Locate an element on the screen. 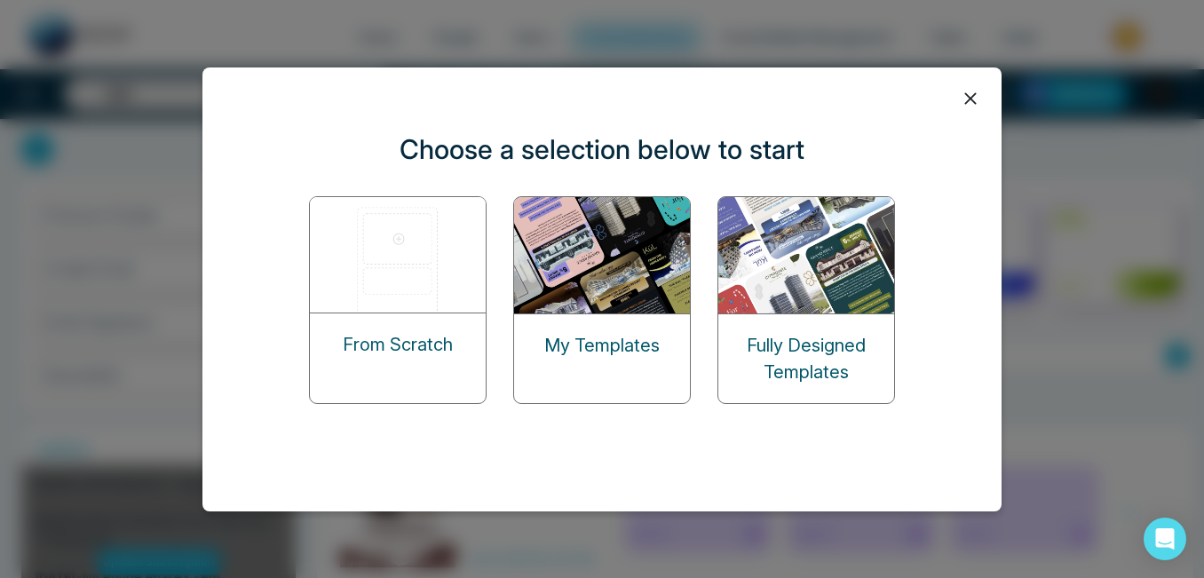 The image size is (1204, 578). p: From Scratch is located at coordinates (398, 345).